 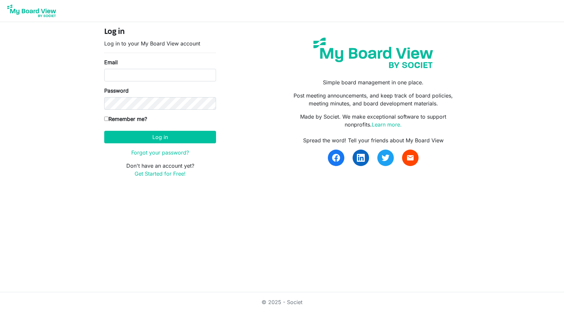 I want to click on img: linkedin.svg, so click(x=361, y=158).